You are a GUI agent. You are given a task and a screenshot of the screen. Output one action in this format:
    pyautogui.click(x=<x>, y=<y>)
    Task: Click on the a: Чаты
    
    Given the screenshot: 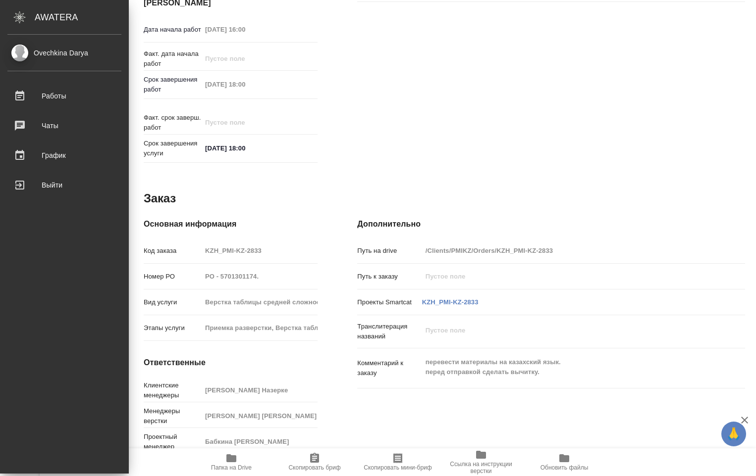 What is the action you would take?
    pyautogui.click(x=64, y=126)
    